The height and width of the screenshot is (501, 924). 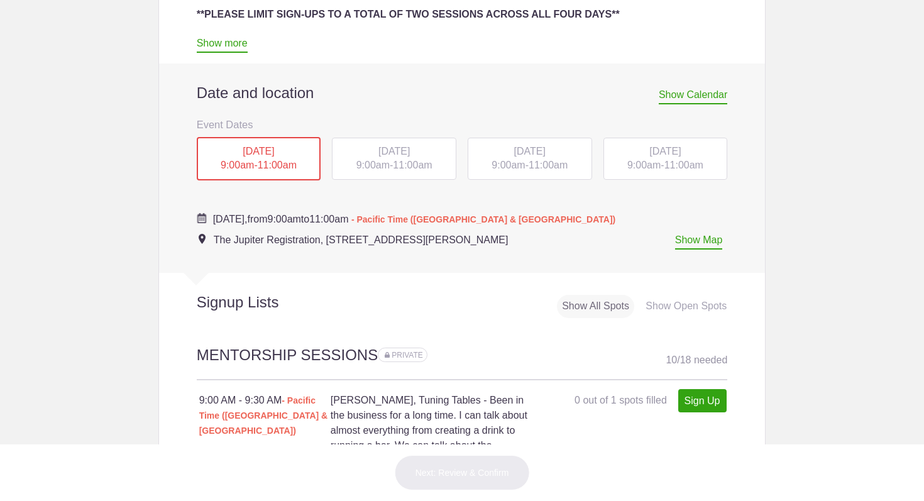 What do you see at coordinates (462, 362) in the screenshot?
I see `h2: MENTORSHIP SESSIONS` at bounding box center [462, 362].